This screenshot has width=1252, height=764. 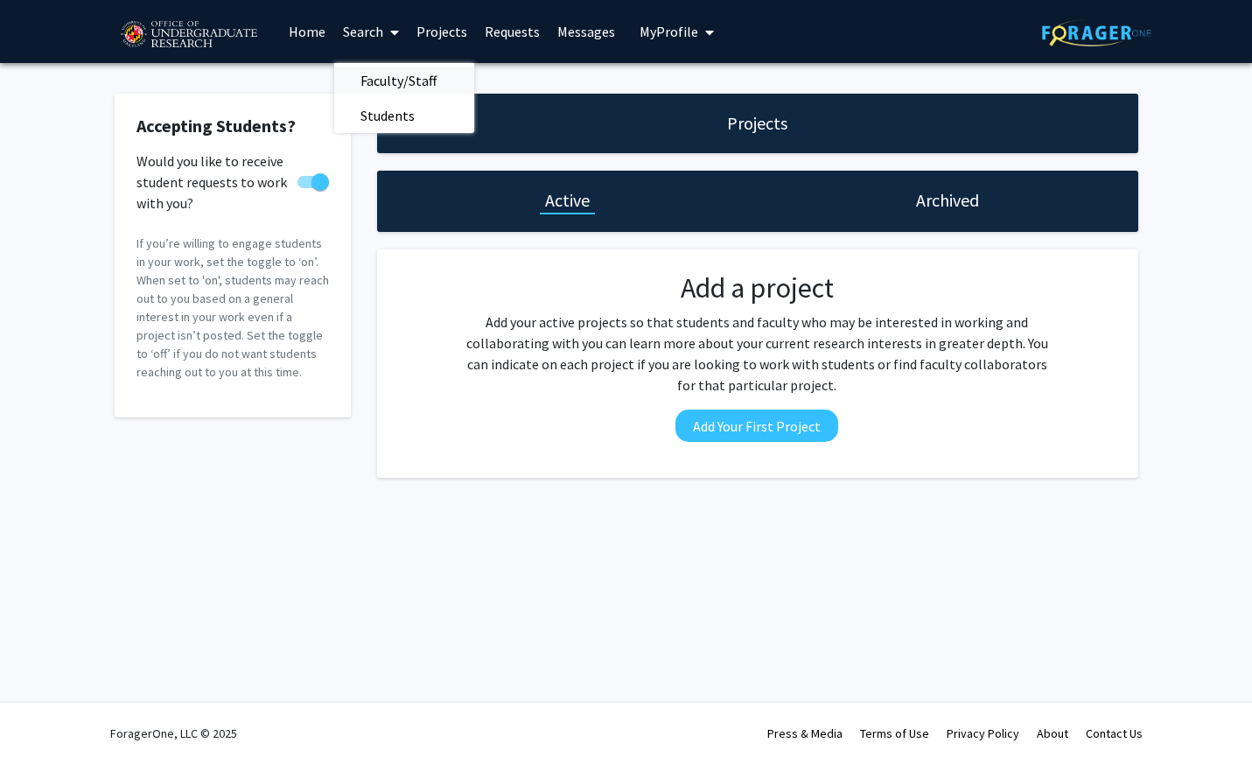 What do you see at coordinates (586, 31) in the screenshot?
I see `a: Messages` at bounding box center [586, 31].